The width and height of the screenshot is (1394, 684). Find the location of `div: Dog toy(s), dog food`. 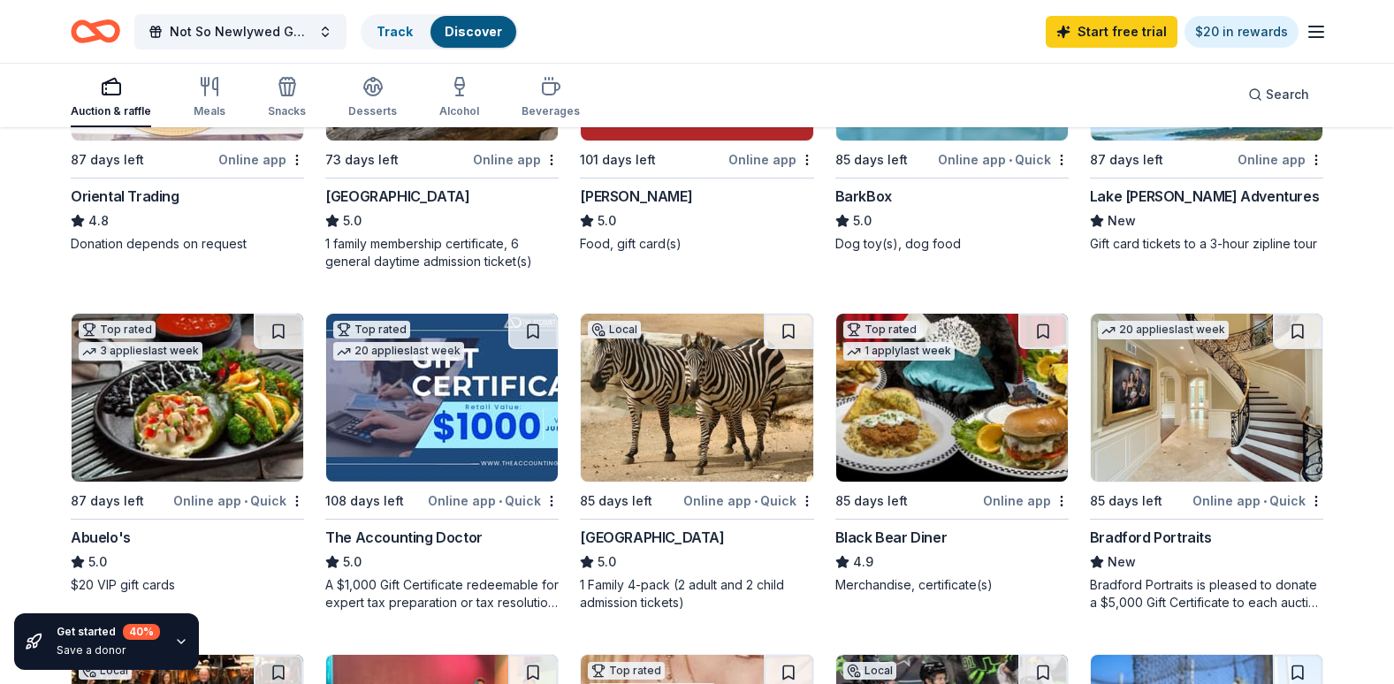

div: Dog toy(s), dog food is located at coordinates (952, 244).